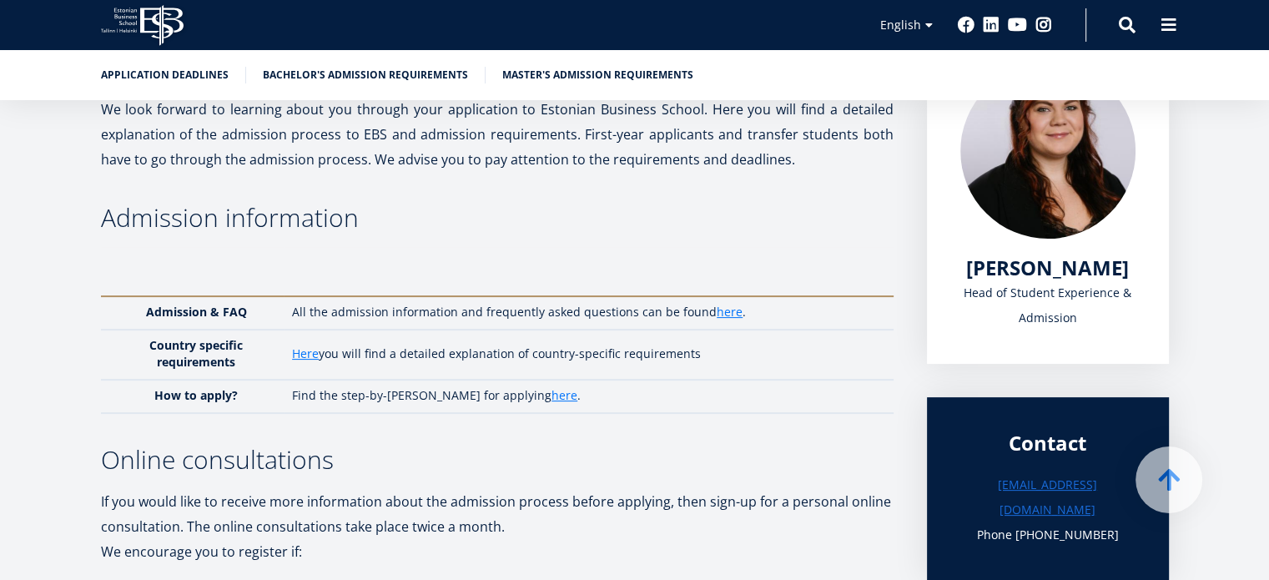 Image resolution: width=1269 pixels, height=580 pixels. What do you see at coordinates (365, 75) in the screenshot?
I see `a: Bachelor's admission requirements` at bounding box center [365, 75].